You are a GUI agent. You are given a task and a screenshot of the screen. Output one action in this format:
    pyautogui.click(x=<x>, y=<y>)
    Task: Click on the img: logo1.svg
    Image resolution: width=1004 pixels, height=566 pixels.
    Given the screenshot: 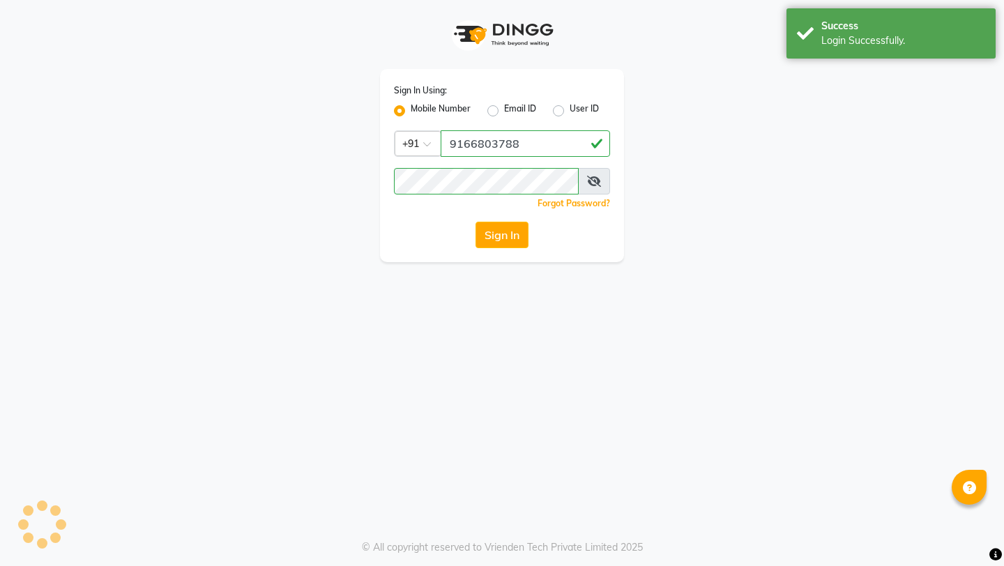 What is the action you would take?
    pyautogui.click(x=502, y=34)
    